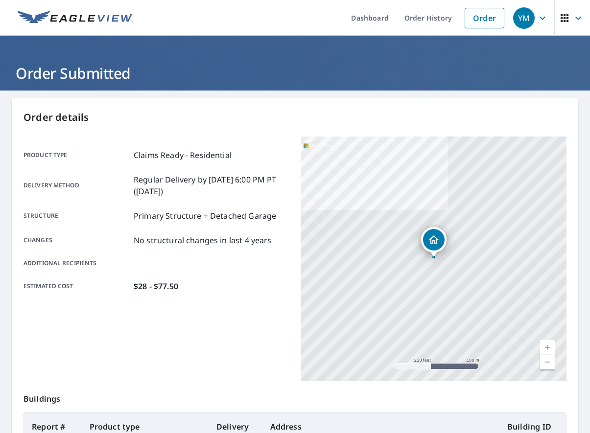  I want to click on p: Delivery method, so click(76, 185).